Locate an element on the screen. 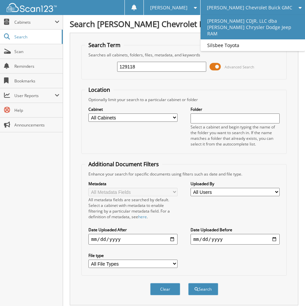  label: Uploaded By is located at coordinates (235, 183).